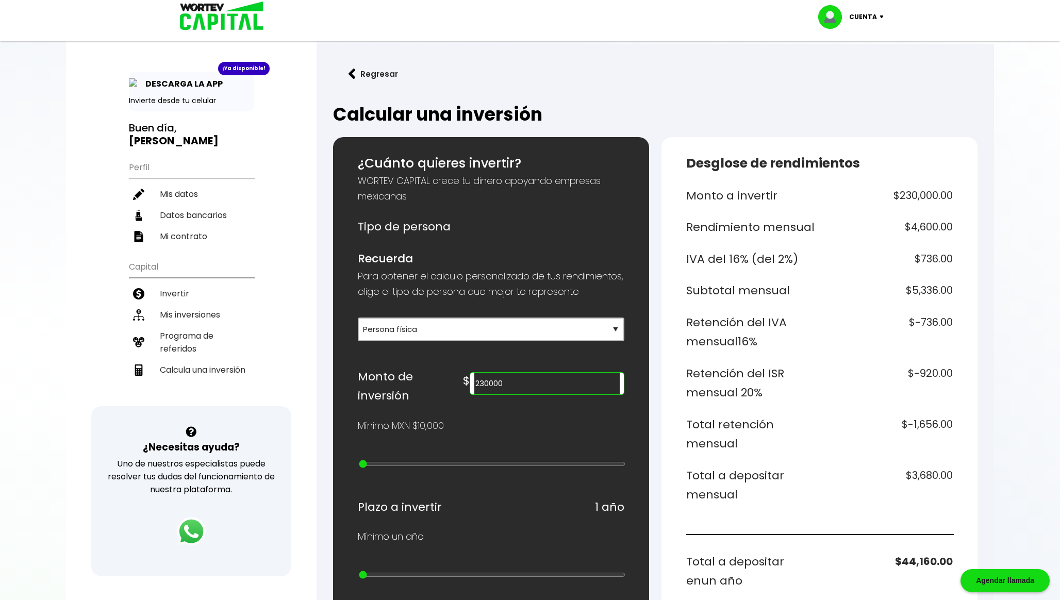  Describe the element at coordinates (191, 342) in the screenshot. I see `a: Programa de referidos` at that location.